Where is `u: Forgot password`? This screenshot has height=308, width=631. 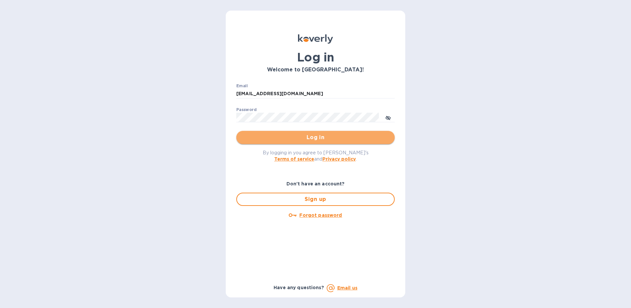 u: Forgot password is located at coordinates (320, 215).